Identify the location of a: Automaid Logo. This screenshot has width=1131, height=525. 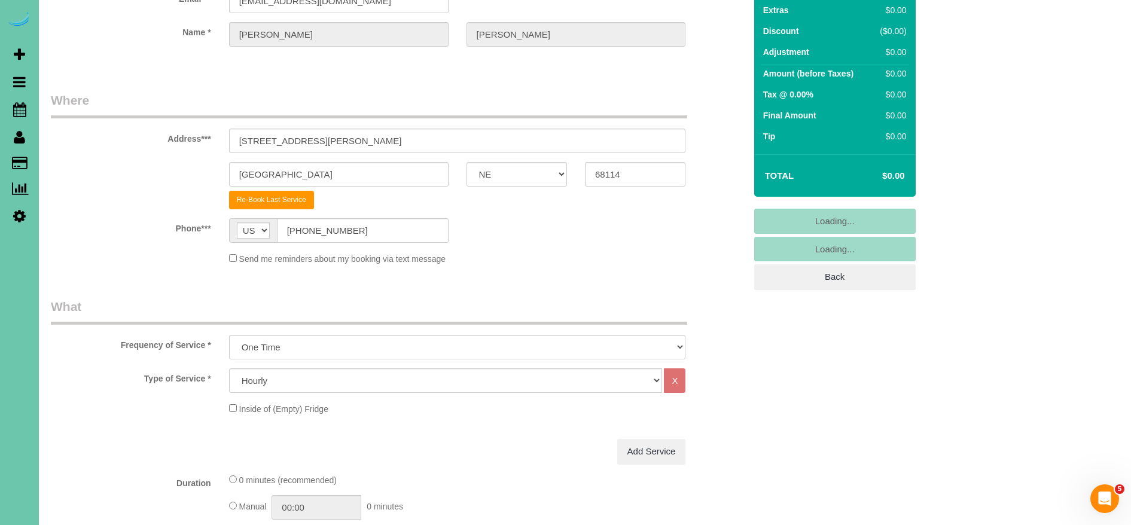
(19, 20).